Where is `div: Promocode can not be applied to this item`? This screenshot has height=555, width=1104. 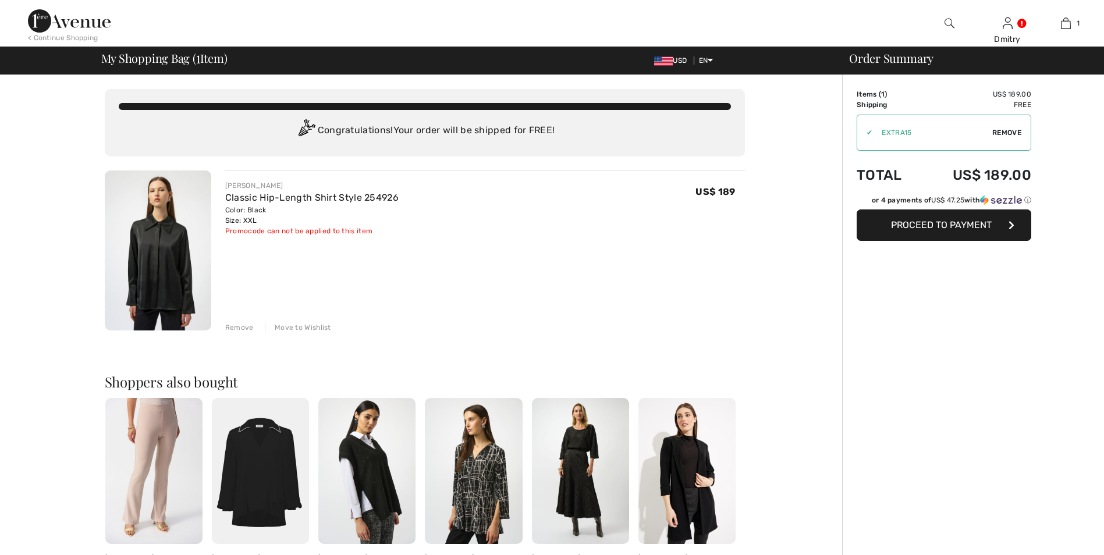
div: Promocode can not be applied to this item is located at coordinates (312, 231).